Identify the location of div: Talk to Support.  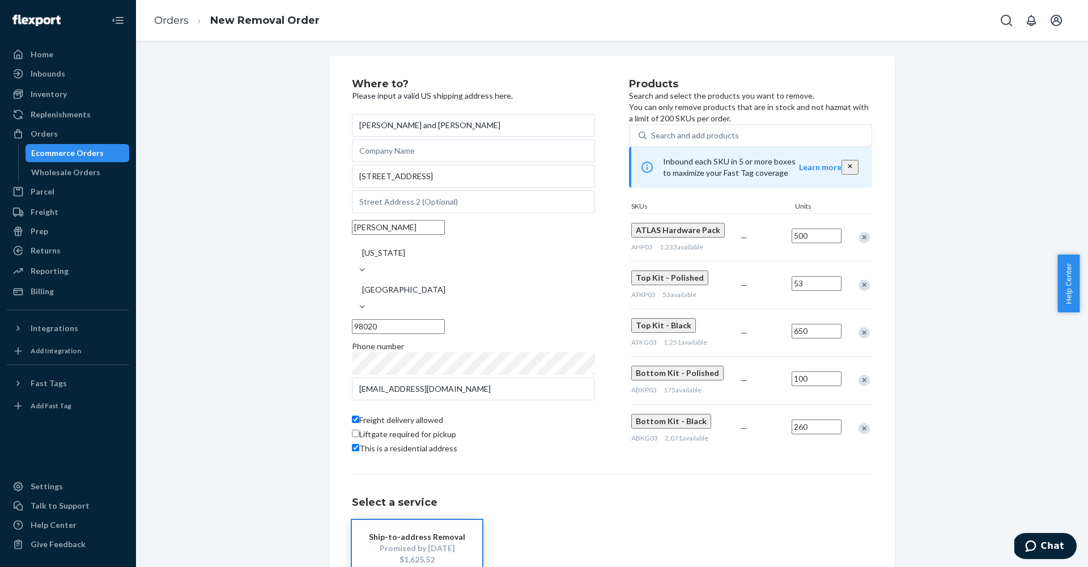
(60, 506).